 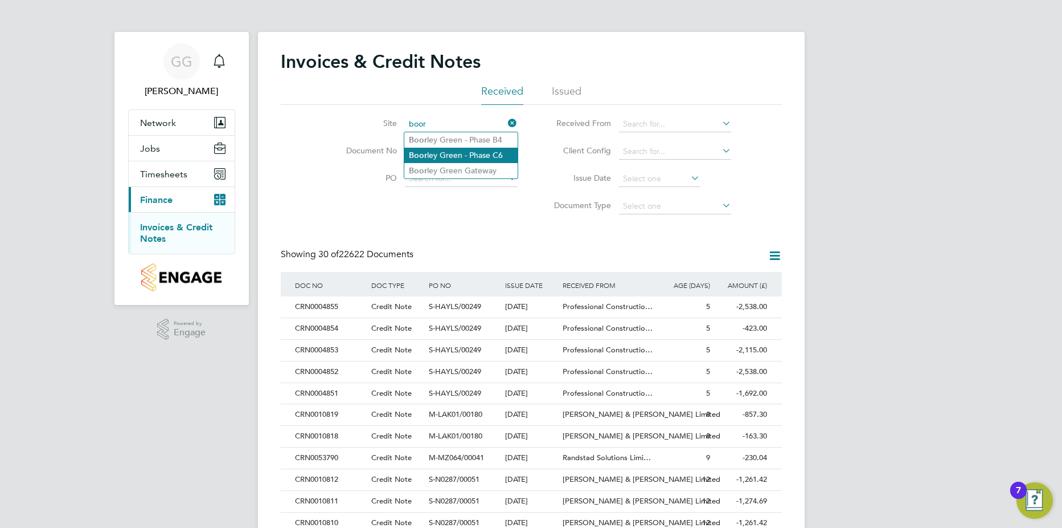 What do you see at coordinates (330, 457) in the screenshot?
I see `div: CRN0053790` at bounding box center [330, 457].